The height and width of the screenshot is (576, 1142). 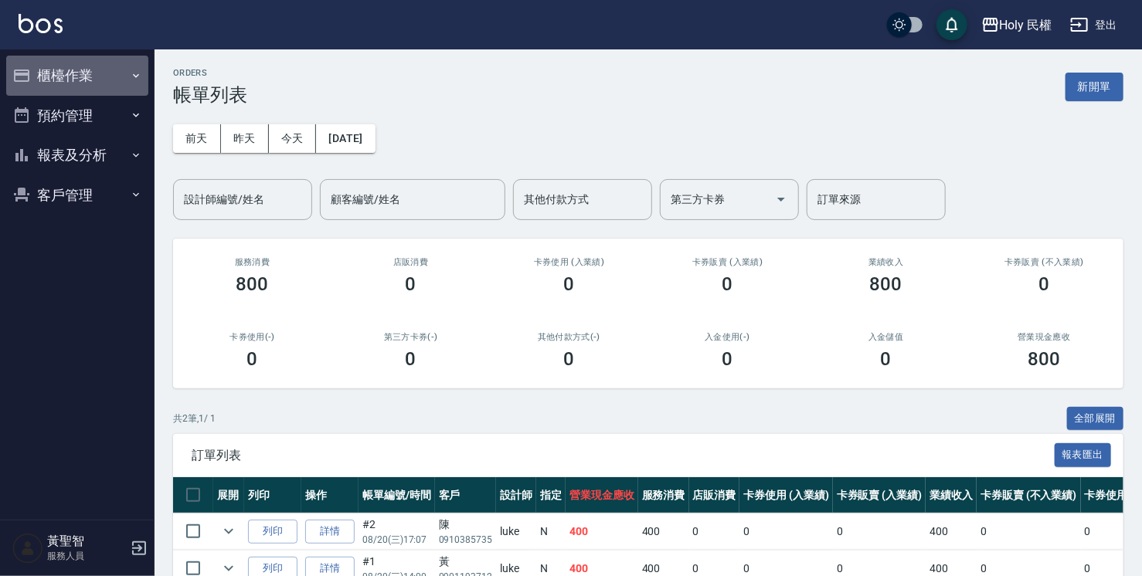 What do you see at coordinates (293, 138) in the screenshot?
I see `button: 今天` at bounding box center [293, 138].